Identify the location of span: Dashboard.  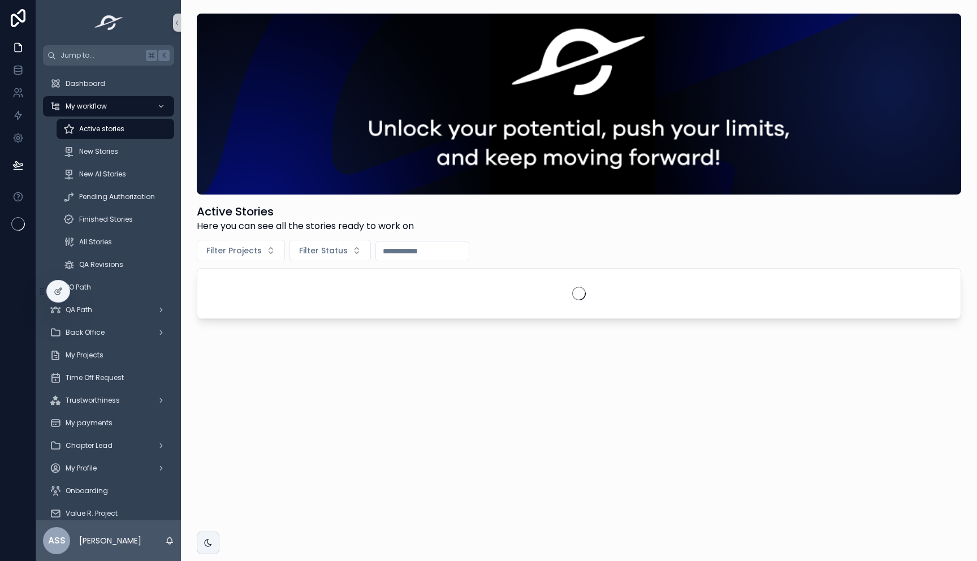
(85, 84).